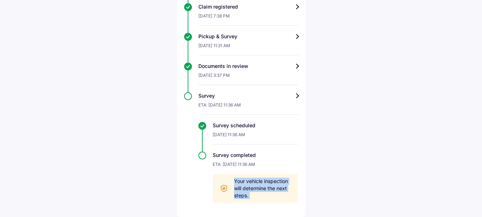  I want to click on div: Survey scheduled, so click(256, 125).